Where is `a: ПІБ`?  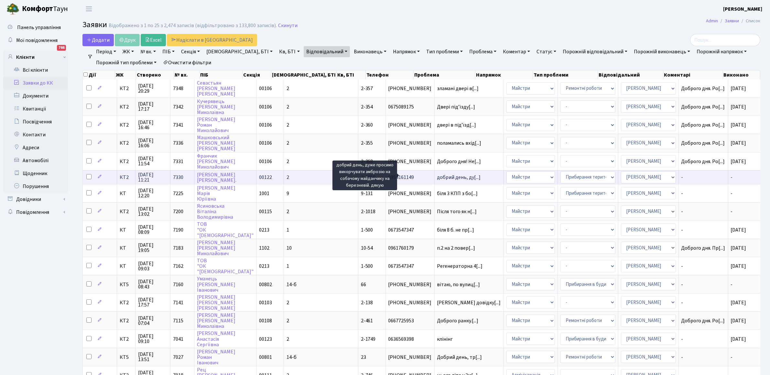
a: ПІБ is located at coordinates (168, 52).